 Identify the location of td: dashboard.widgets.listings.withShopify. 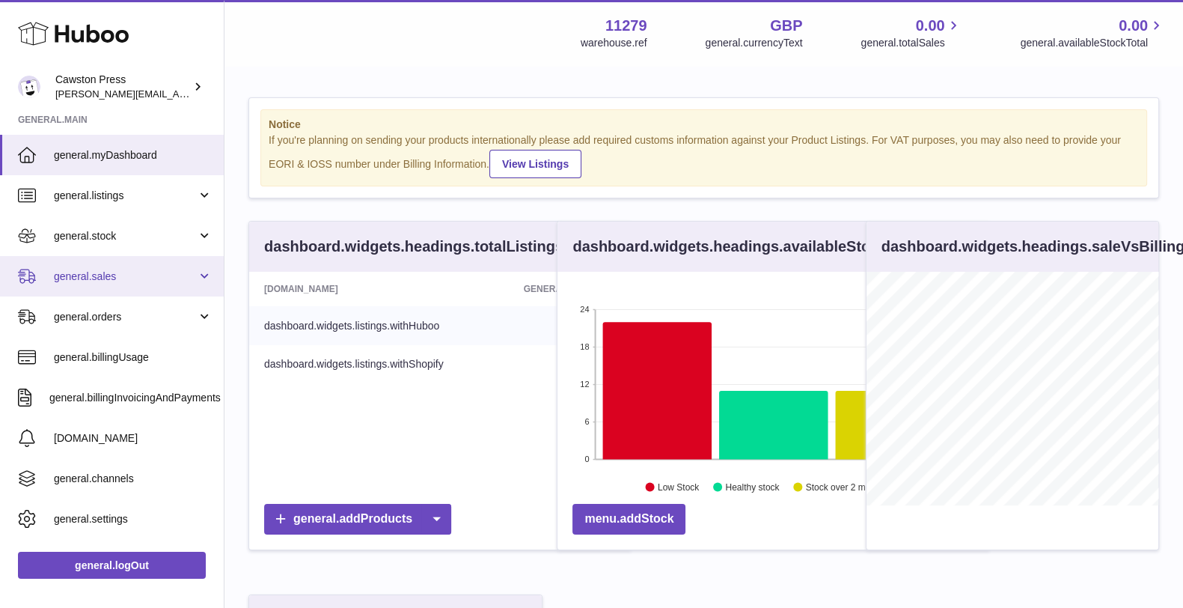
(370, 364).